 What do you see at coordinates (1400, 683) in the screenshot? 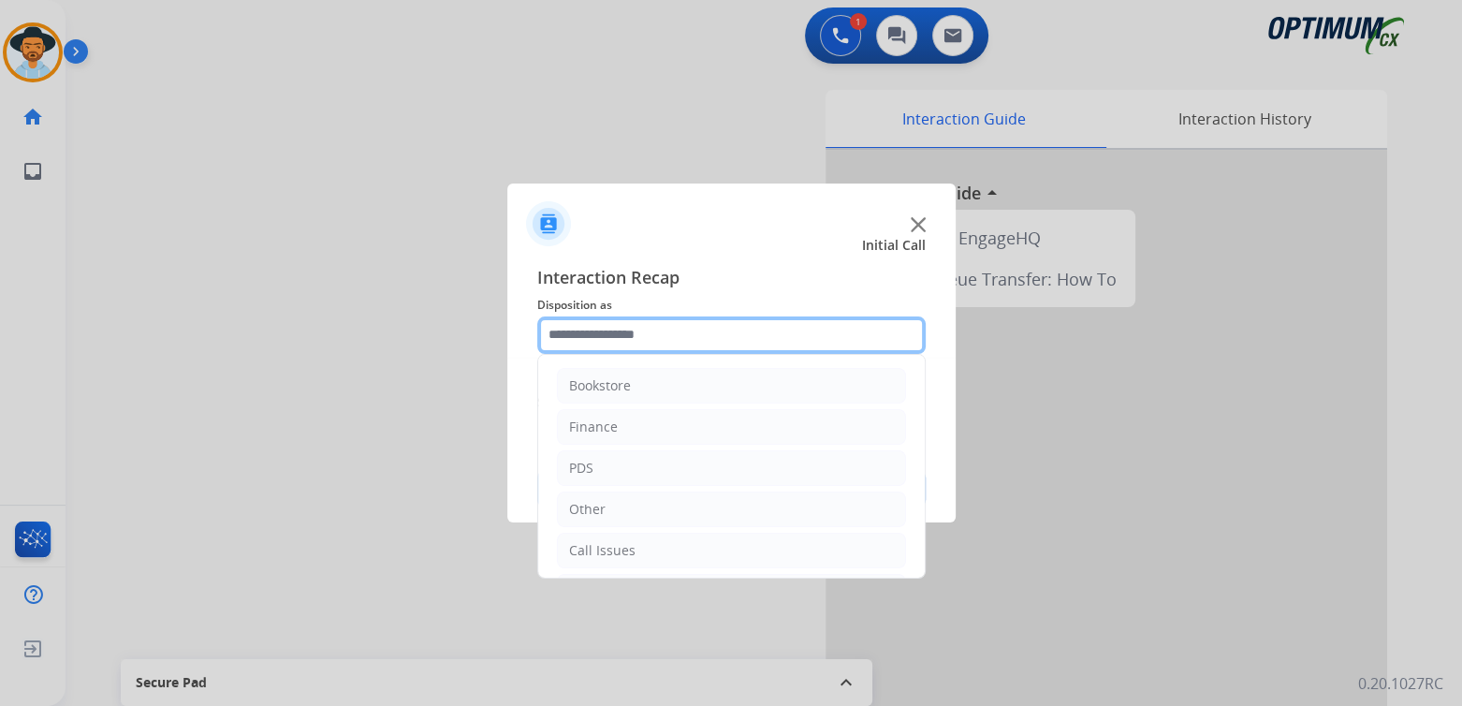
I see `p: 0.20.1027RC` at bounding box center [1400, 683].